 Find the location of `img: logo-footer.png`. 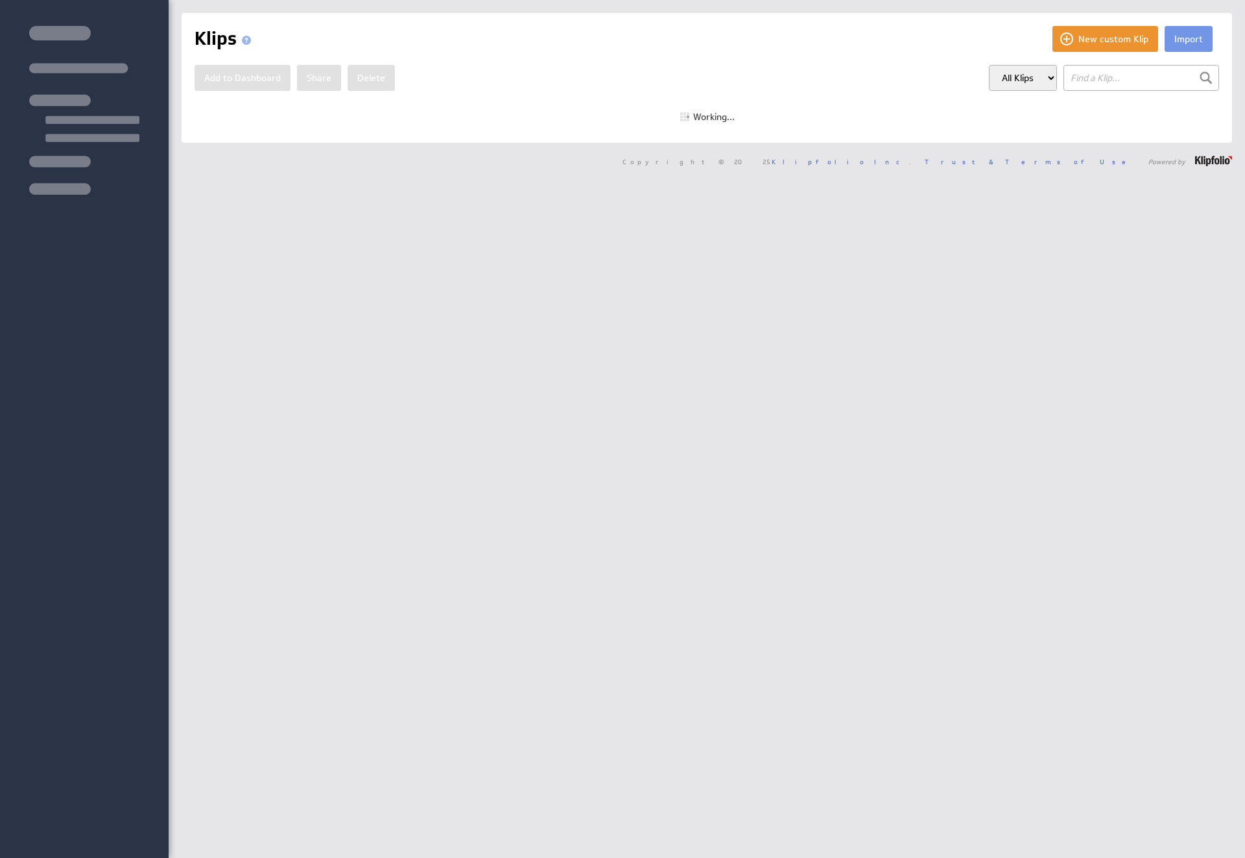

img: logo-footer.png is located at coordinates (1214, 161).